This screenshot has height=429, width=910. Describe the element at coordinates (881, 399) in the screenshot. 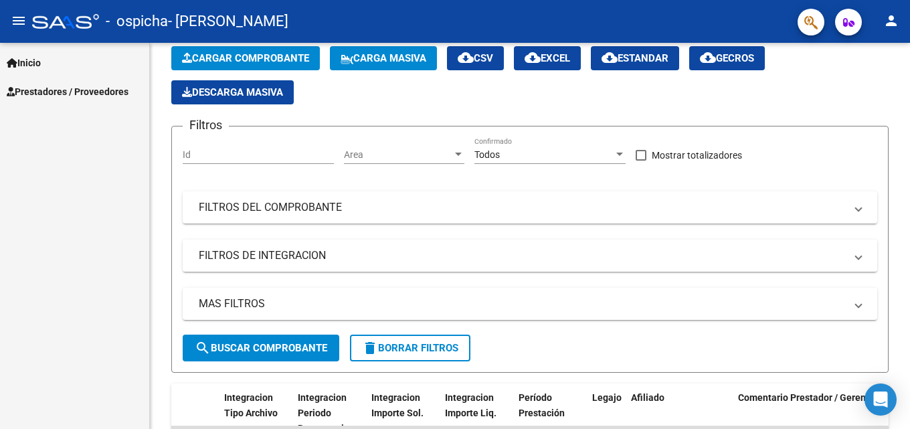

I see `div: Open Intercom Messenger` at that location.